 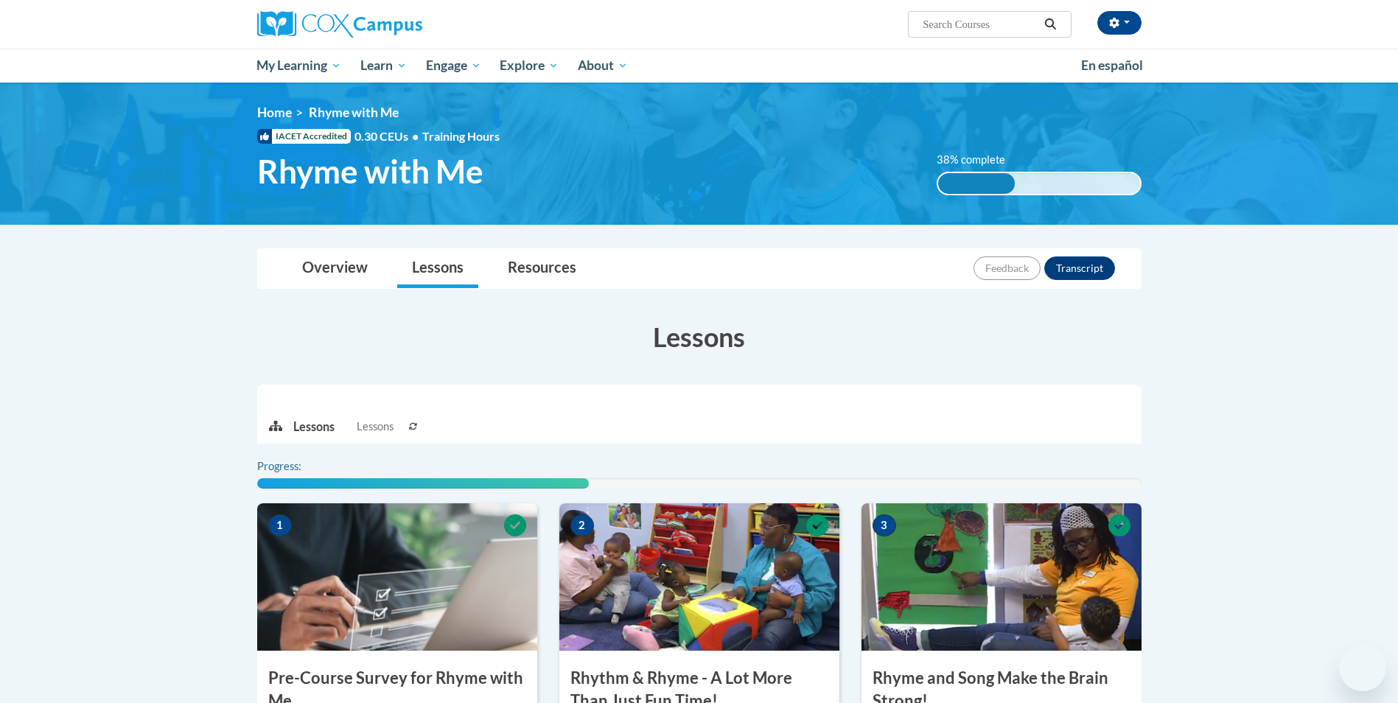 What do you see at coordinates (1050, 24) in the screenshot?
I see `button: Search` at bounding box center [1050, 24].